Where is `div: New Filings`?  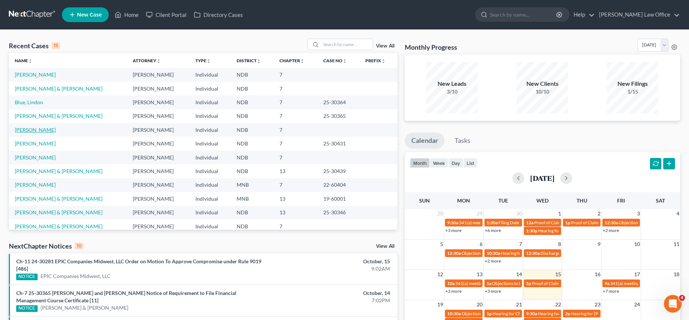 div: New Filings is located at coordinates (633, 84).